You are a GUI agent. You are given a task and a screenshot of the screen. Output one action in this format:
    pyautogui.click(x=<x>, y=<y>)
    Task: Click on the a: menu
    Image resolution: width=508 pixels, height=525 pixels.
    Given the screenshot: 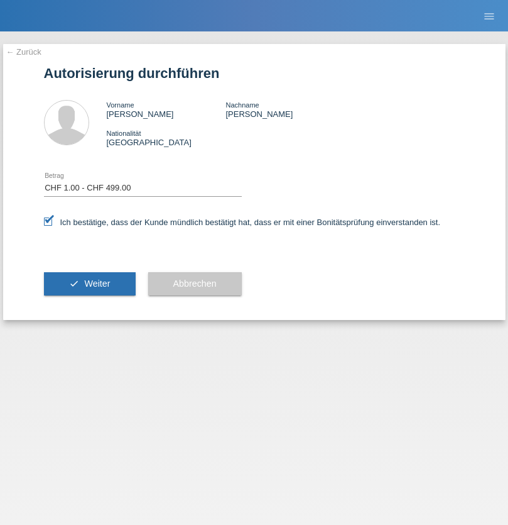 What is the action you would take?
    pyautogui.click(x=490, y=16)
    